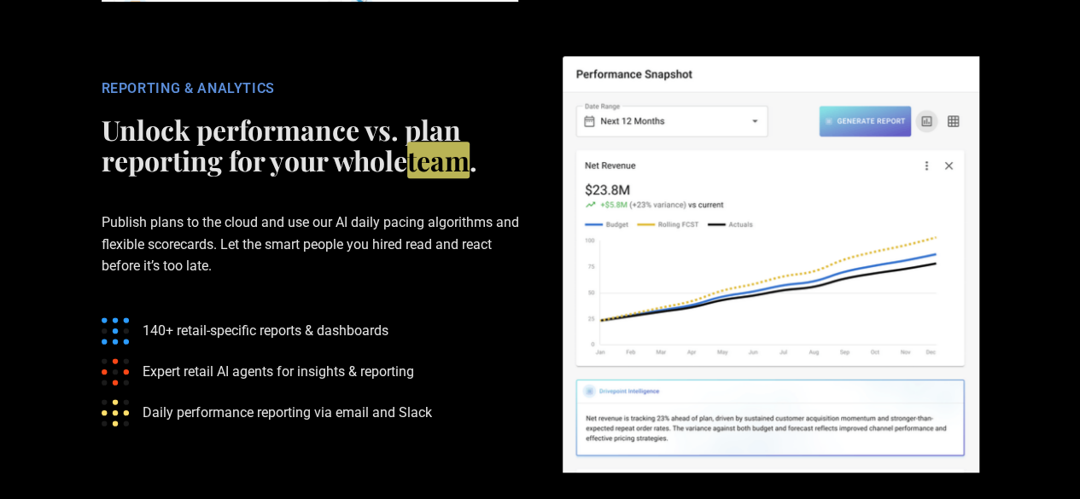 The width and height of the screenshot is (1080, 499). I want to click on hm: team, so click(438, 160).